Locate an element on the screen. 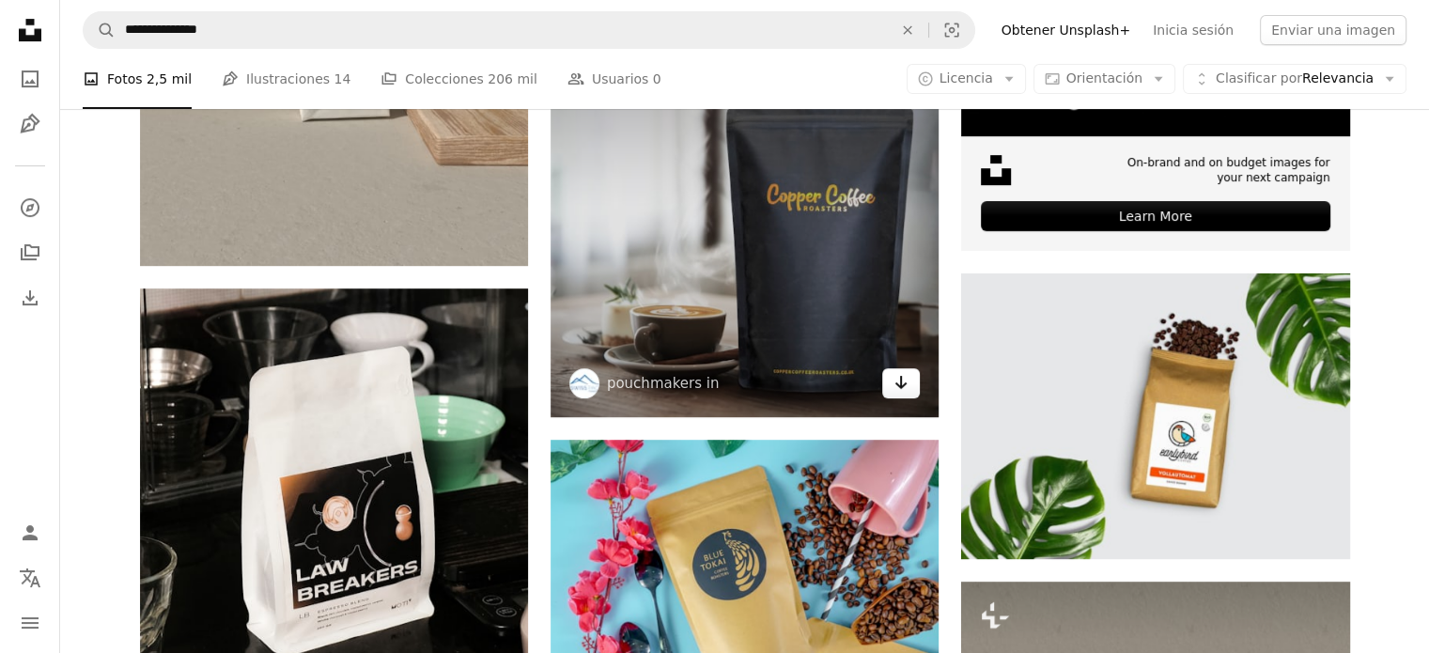 Image resolution: width=1429 pixels, height=653 pixels. span: Licencia is located at coordinates (966, 78).